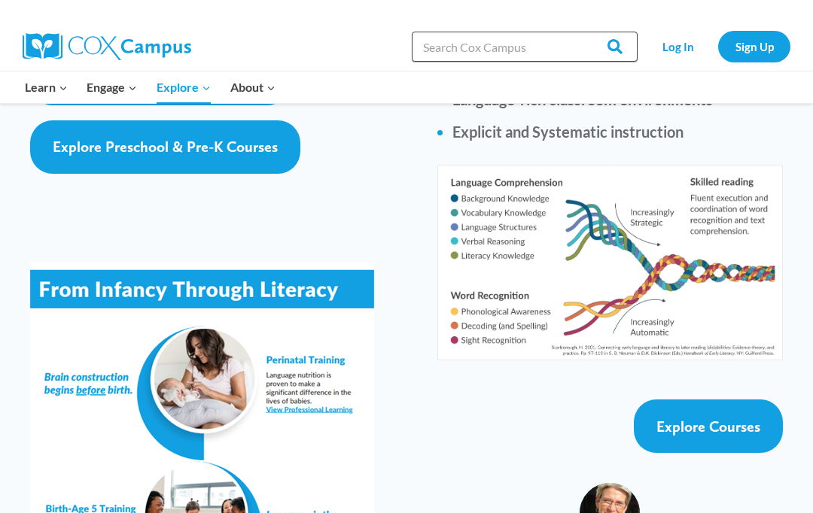 The height and width of the screenshot is (513, 813). I want to click on input: Search Cox Campus, so click(525, 47).